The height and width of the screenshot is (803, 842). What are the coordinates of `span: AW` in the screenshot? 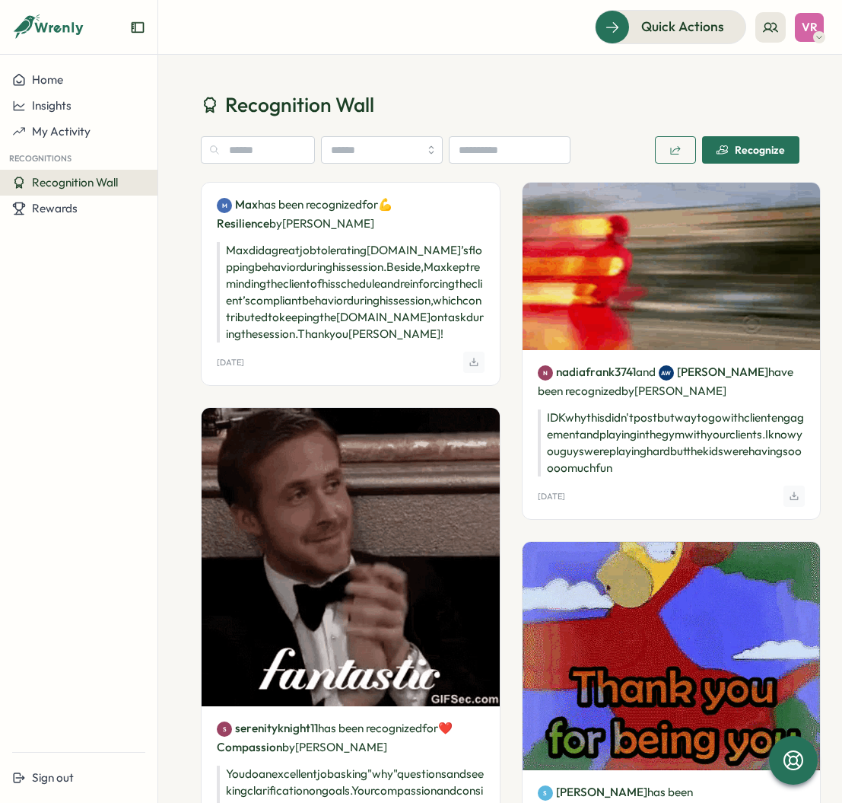 It's located at (666, 373).